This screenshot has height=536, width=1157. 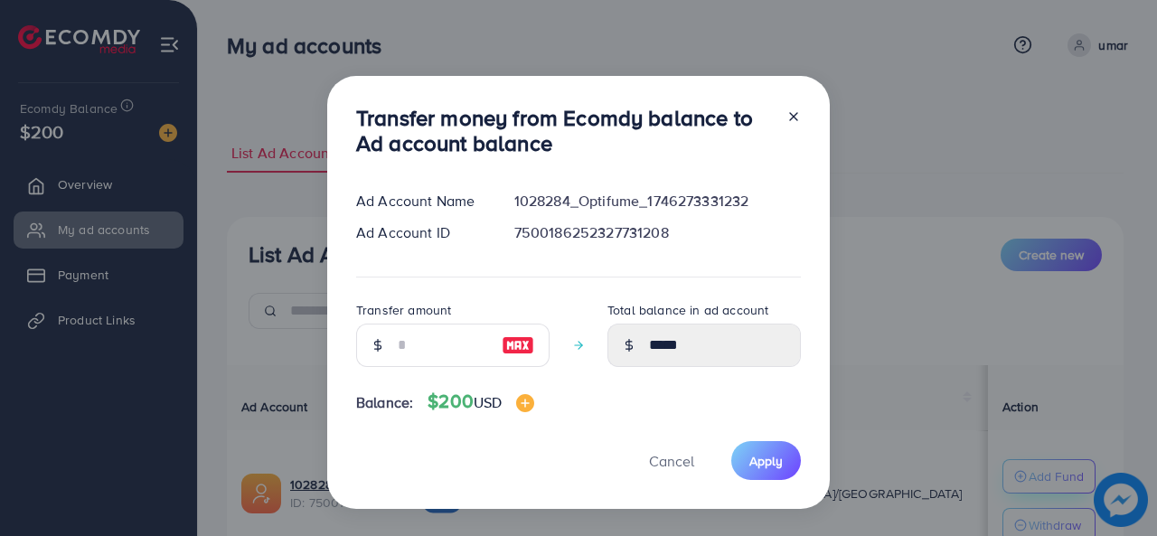 I want to click on h3: Transfer money from Ecomdy balance to Ad account balance, so click(x=564, y=131).